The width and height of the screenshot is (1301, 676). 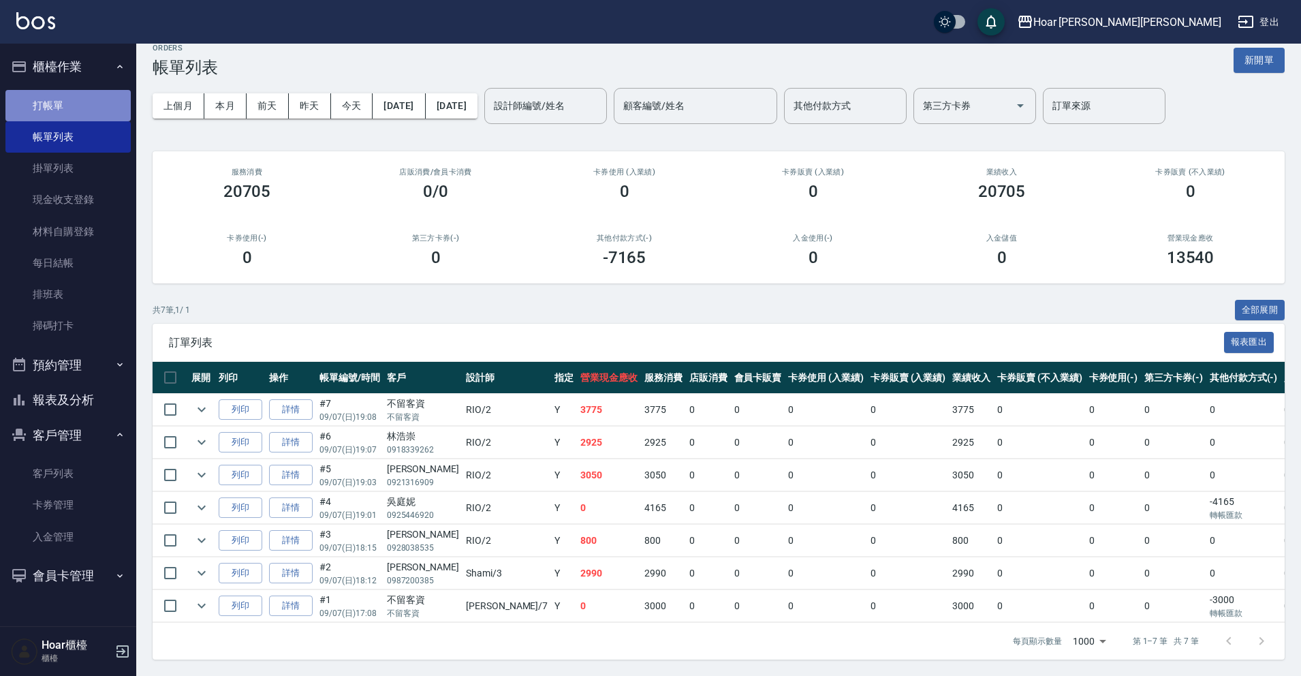 What do you see at coordinates (1040, 377) in the screenshot?
I see `th: 卡券販賣 (不入業績)` at bounding box center [1040, 377].